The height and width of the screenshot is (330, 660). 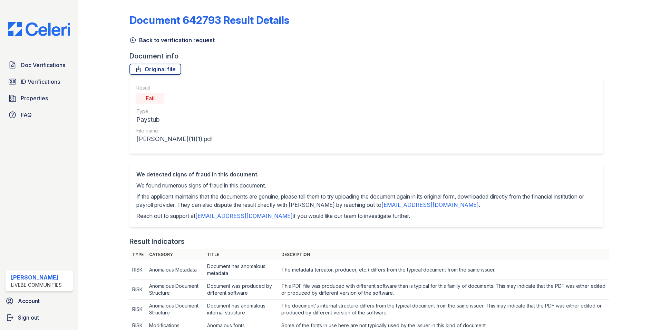 I want to click on td: This PDF file was produced with different software than is typical for this family of documents. ..., so click(x=444, y=289).